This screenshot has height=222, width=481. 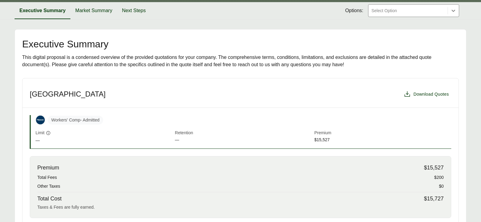 What do you see at coordinates (40, 120) in the screenshot?
I see `img: Hanover` at bounding box center [40, 120].